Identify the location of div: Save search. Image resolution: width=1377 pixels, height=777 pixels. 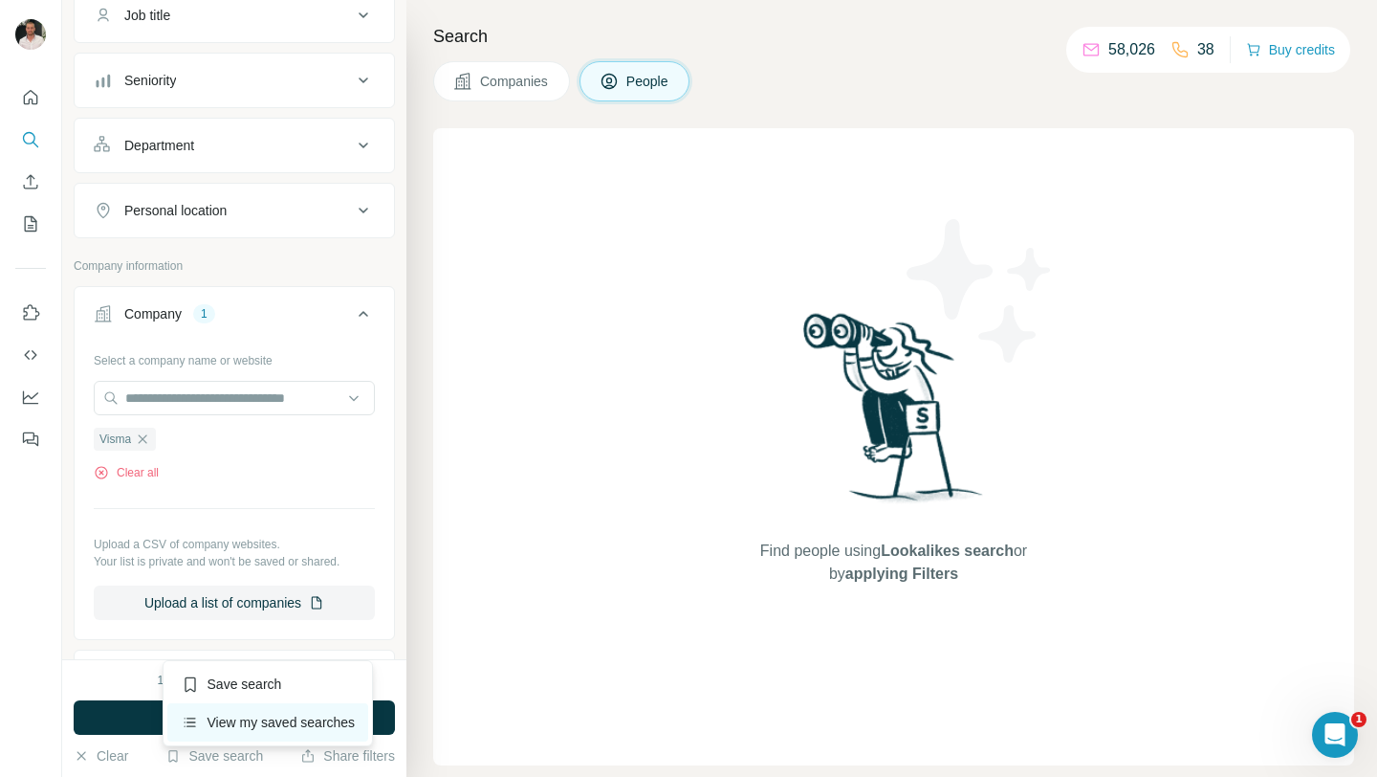
(268, 684).